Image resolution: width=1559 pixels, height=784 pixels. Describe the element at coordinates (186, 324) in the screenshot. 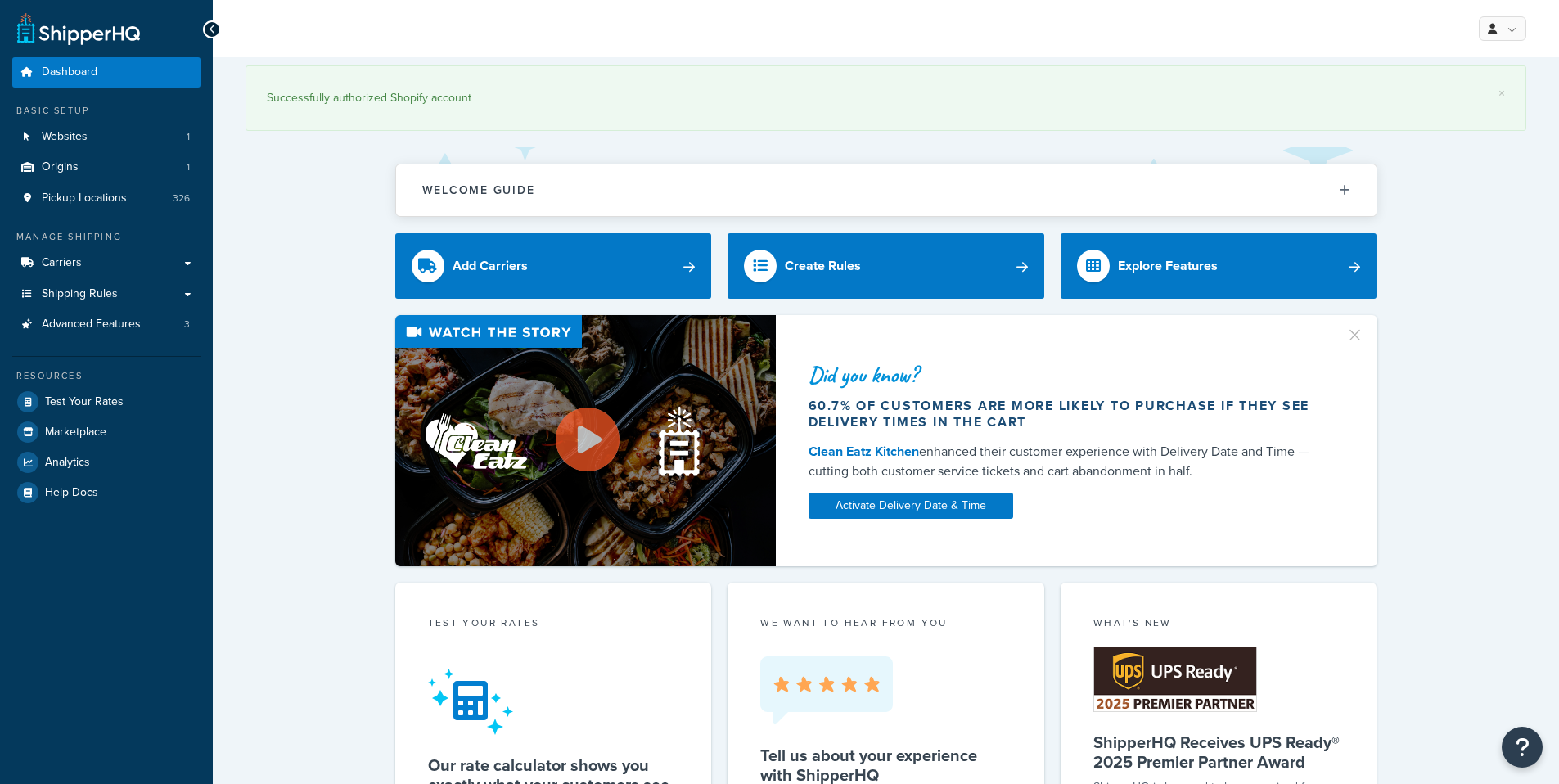

I see `span: 3` at that location.